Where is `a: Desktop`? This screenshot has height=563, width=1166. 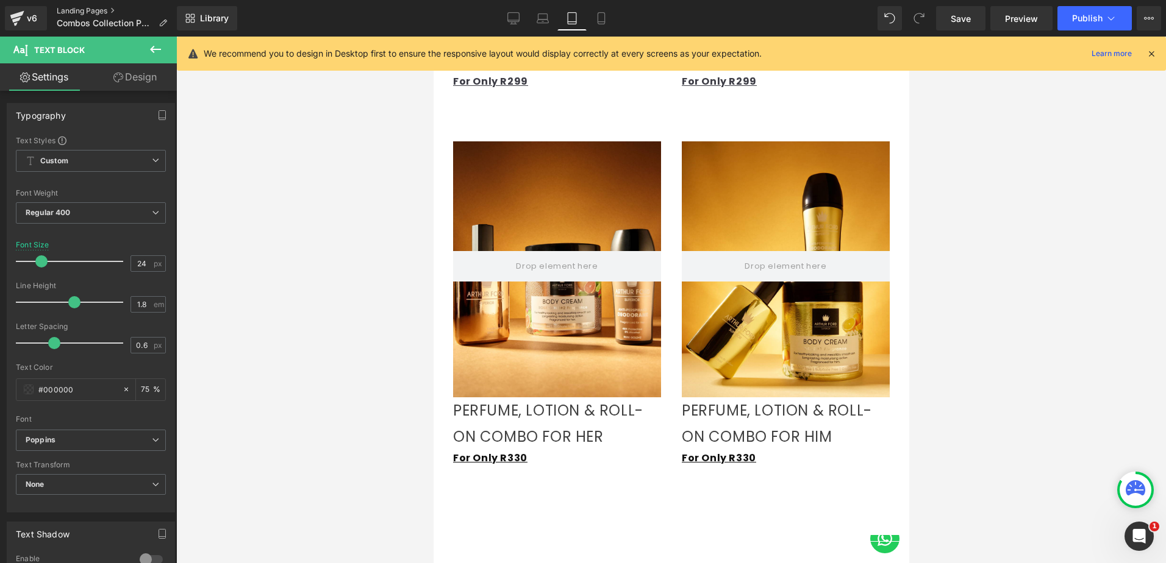 a: Desktop is located at coordinates (513, 18).